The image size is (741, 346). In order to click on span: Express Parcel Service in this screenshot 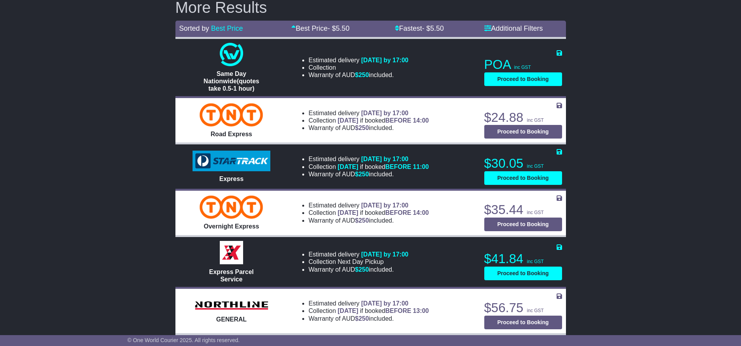, I will do `click(231, 275)`.